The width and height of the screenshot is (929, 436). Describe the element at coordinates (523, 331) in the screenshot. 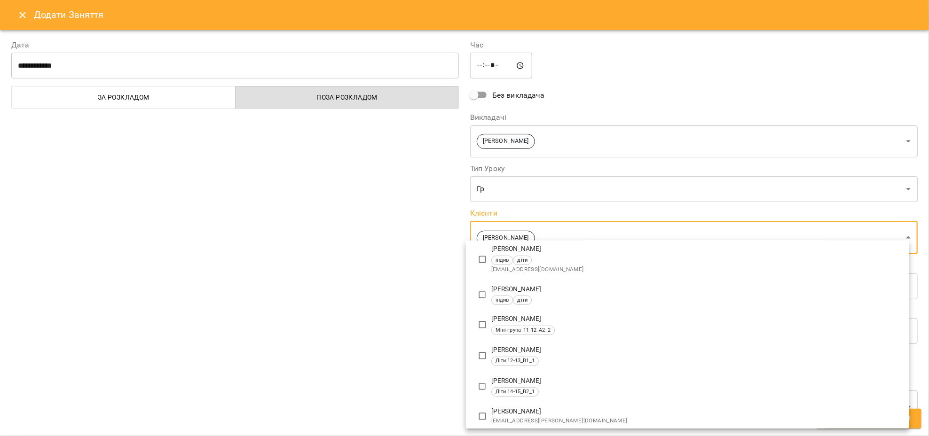

I see `span: Міні-група_11-12_А2_2` at that location.